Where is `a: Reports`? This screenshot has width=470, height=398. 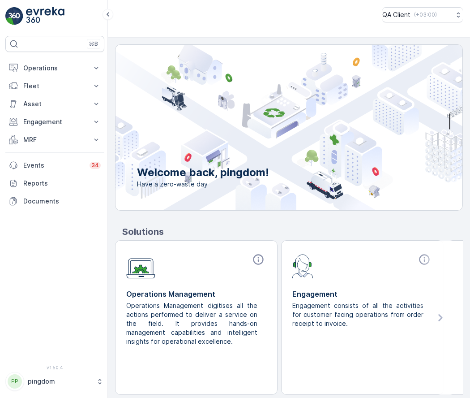 a: Reports is located at coordinates (55, 183).